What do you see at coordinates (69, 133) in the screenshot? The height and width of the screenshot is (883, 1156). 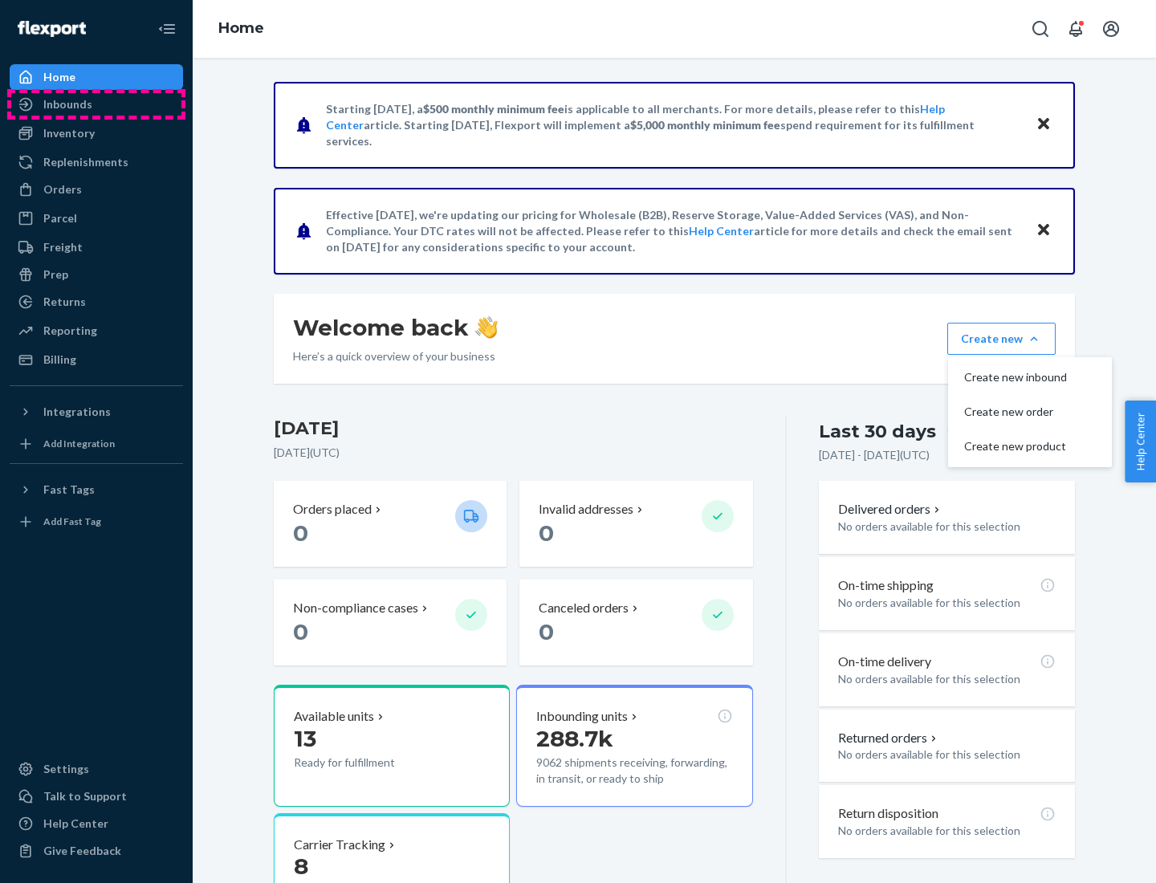 I see `div: Inventory` at bounding box center [69, 133].